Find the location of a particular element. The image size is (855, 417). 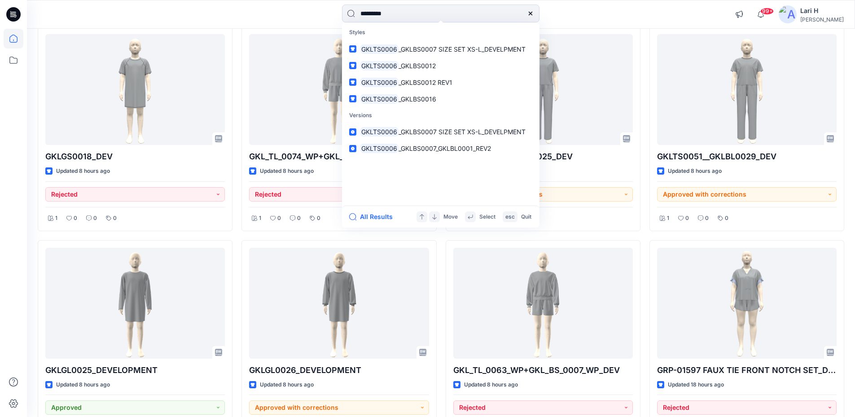

a: GKLTS0006_GKLBS0012 is located at coordinates (441, 65).